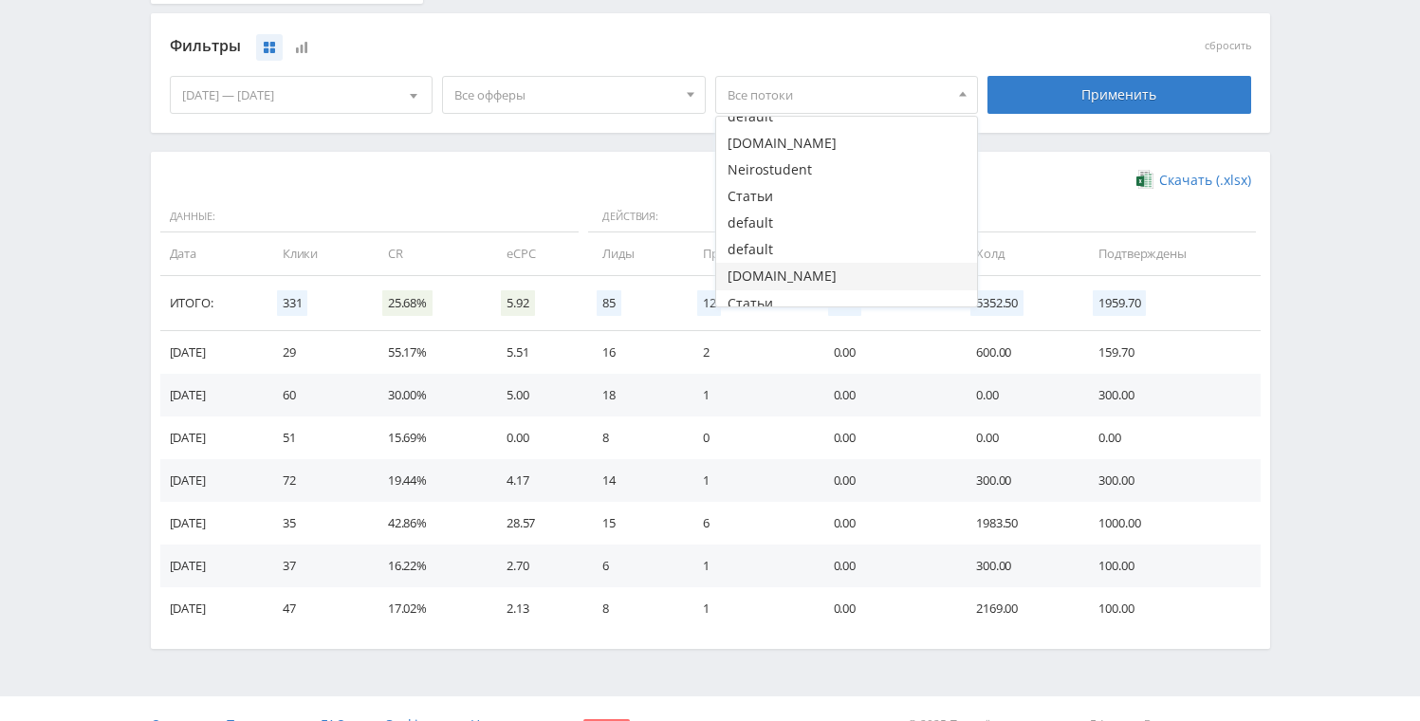  Describe the element at coordinates (574, 46) in the screenshot. I see `div: Фильтры` at that location.